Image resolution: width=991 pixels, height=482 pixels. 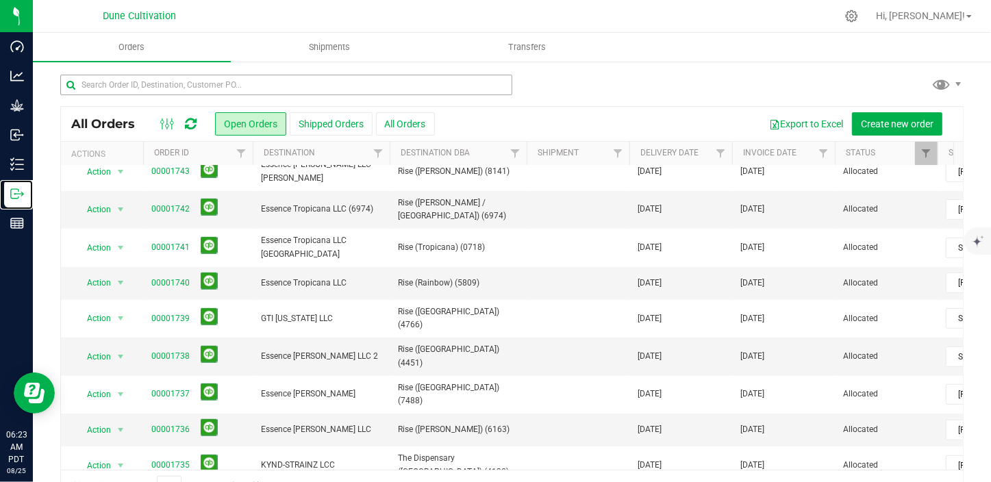 What do you see at coordinates (330, 47) in the screenshot?
I see `span: Shipments` at bounding box center [330, 47].